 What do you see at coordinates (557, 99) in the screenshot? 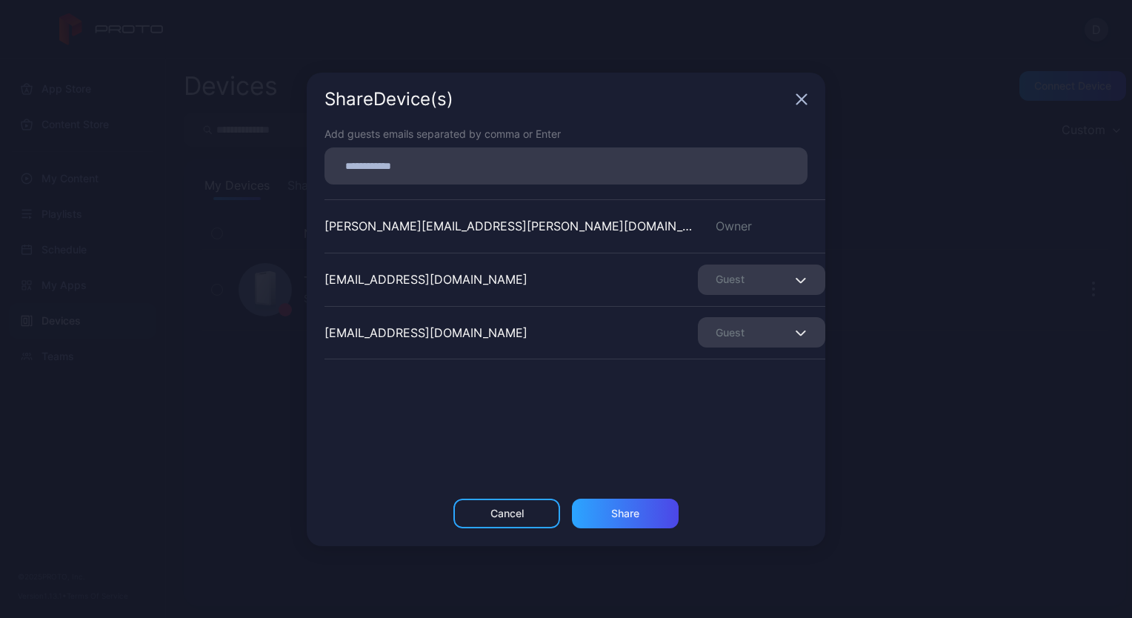
I see `div: Share Device (s)` at bounding box center [557, 99].